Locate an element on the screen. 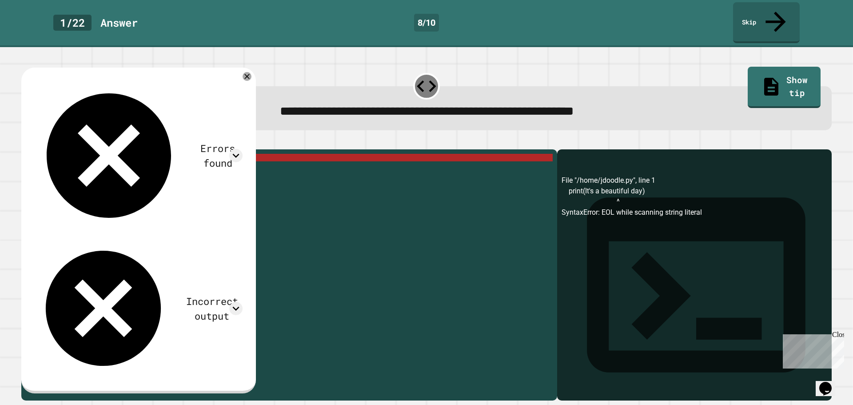 This screenshot has height=405, width=853. div: Errors found is located at coordinates (218, 156).